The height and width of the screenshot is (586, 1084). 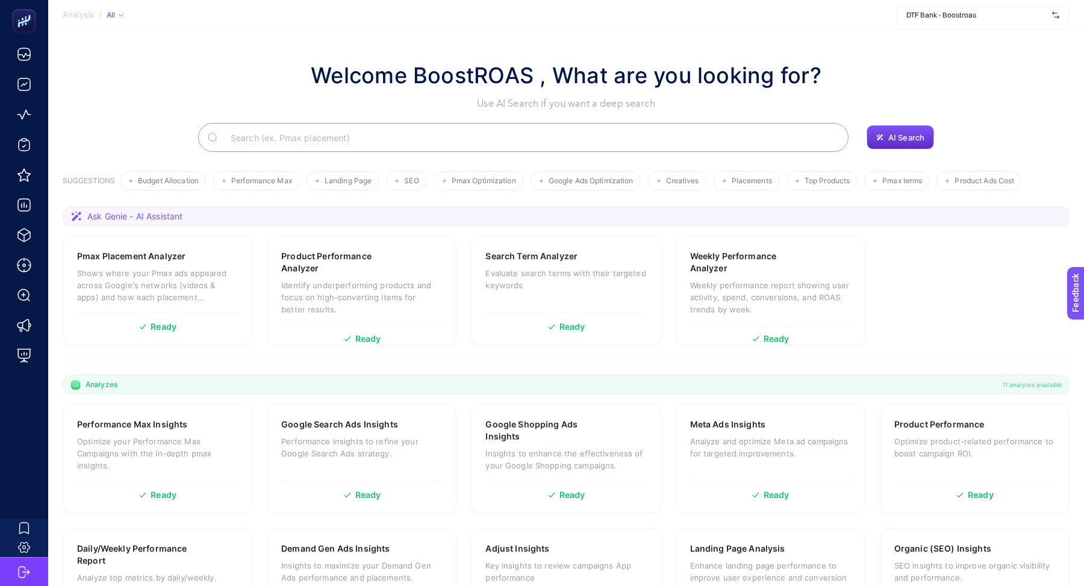 What do you see at coordinates (940, 424) in the screenshot?
I see `h3: Product Performance` at bounding box center [940, 424].